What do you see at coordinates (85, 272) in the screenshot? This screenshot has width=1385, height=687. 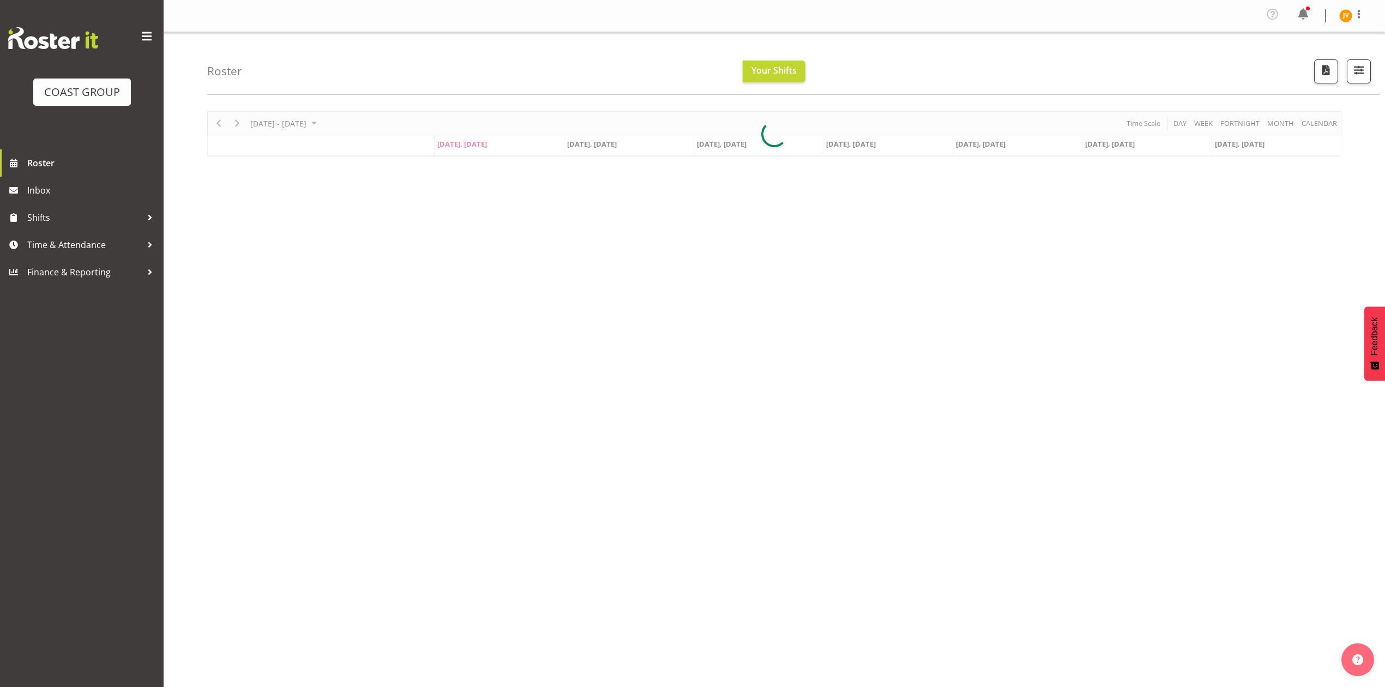 I see `span: Finance & Reporting` at bounding box center [85, 272].